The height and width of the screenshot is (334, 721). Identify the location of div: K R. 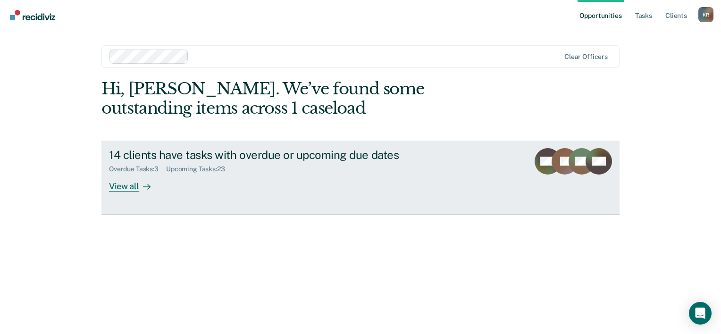
(706, 15).